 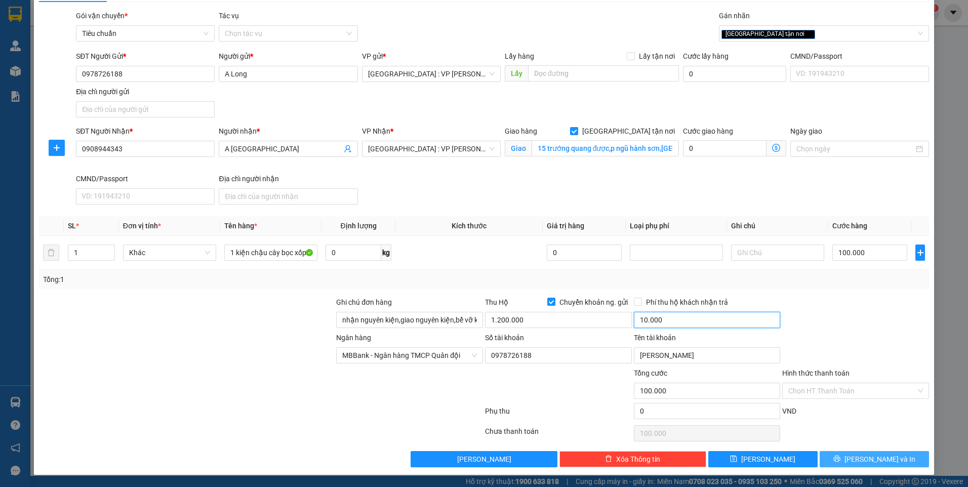 What do you see at coordinates (520, 56) in the screenshot?
I see `span: Lấy hàng` at bounding box center [520, 56].